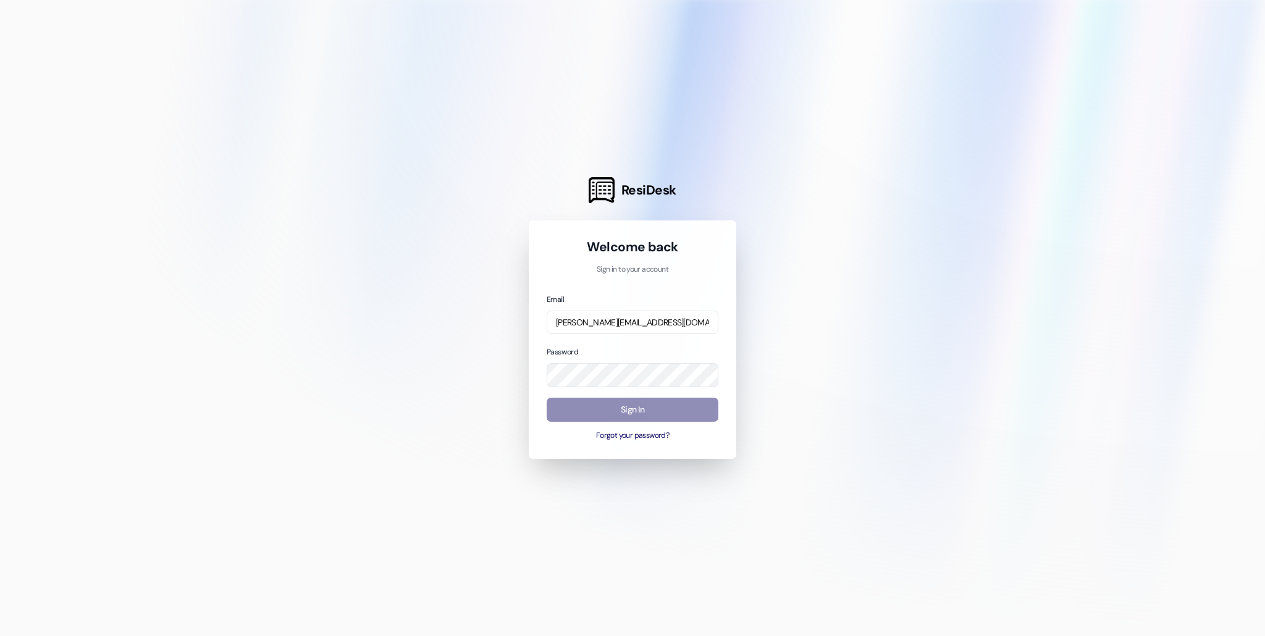 The image size is (1265, 636). Describe the element at coordinates (562, 352) in the screenshot. I see `label: Password` at that location.